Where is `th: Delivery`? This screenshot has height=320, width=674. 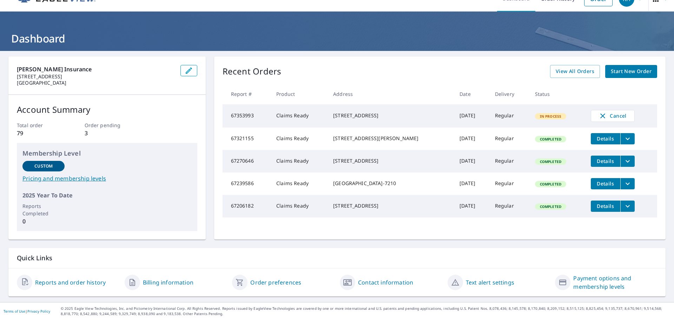
th: Delivery is located at coordinates (509, 94).